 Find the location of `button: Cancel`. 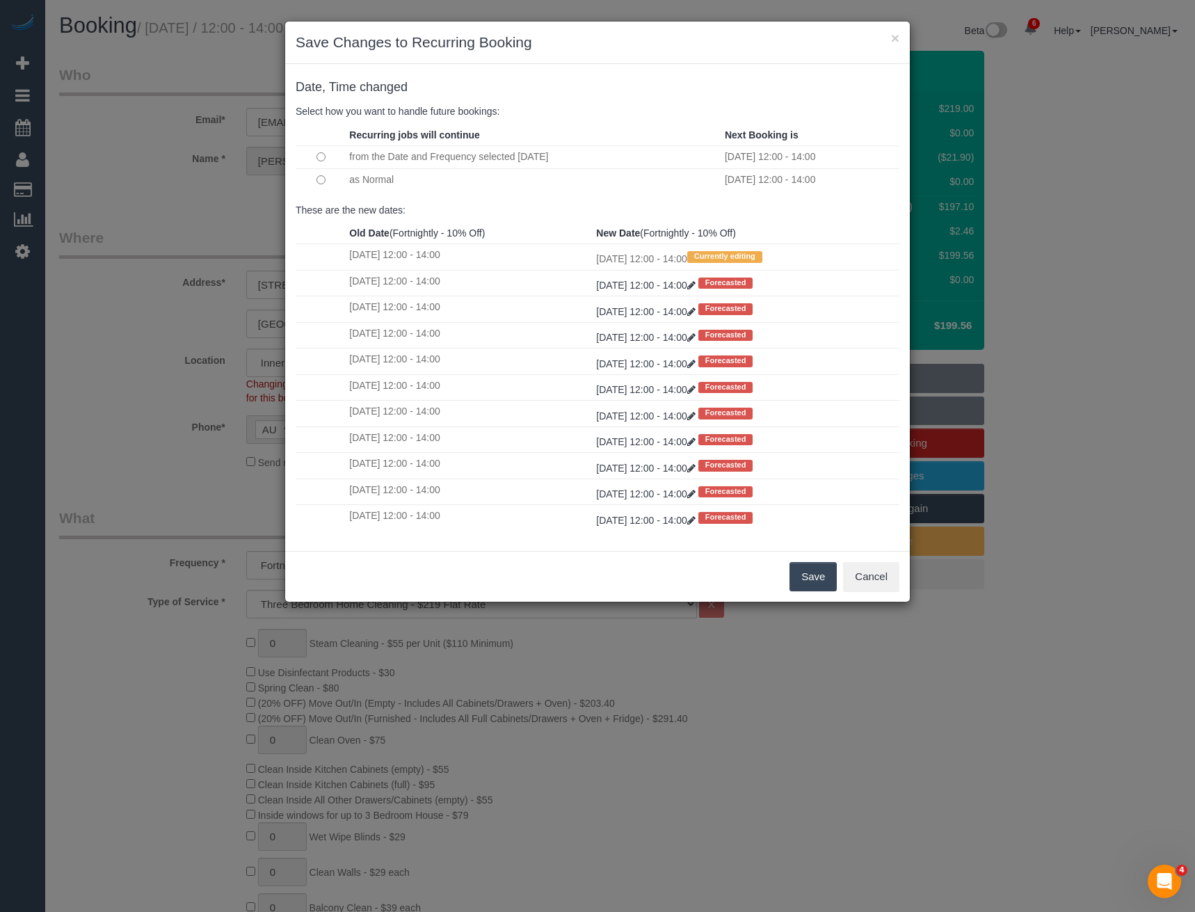

button: Cancel is located at coordinates (871, 577).